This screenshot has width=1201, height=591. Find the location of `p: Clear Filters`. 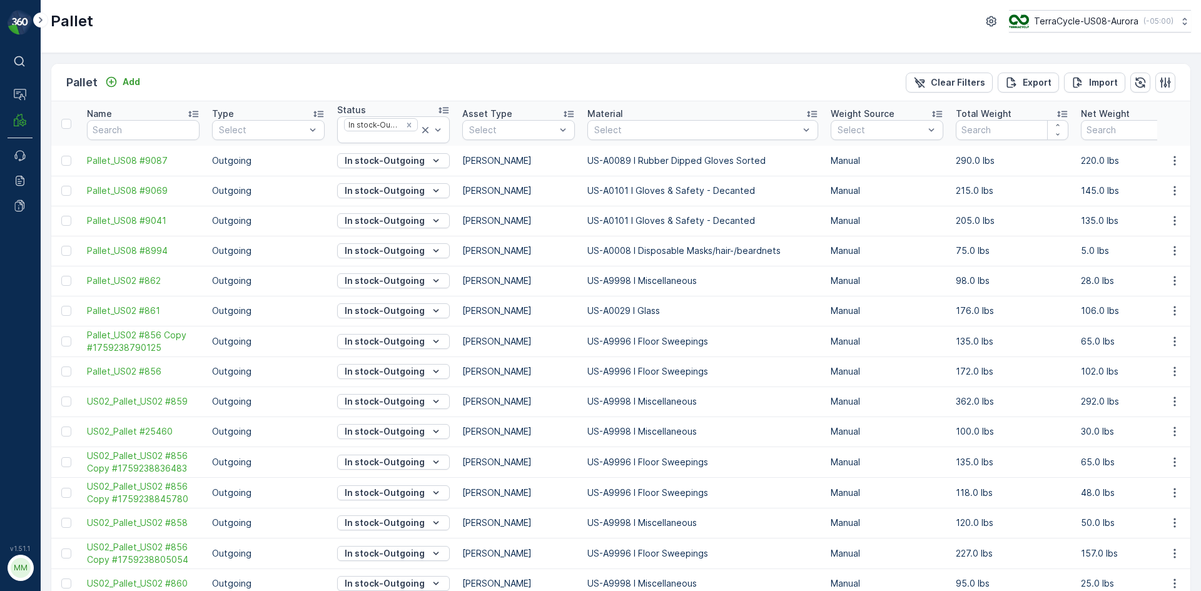

p: Clear Filters is located at coordinates (957, 83).